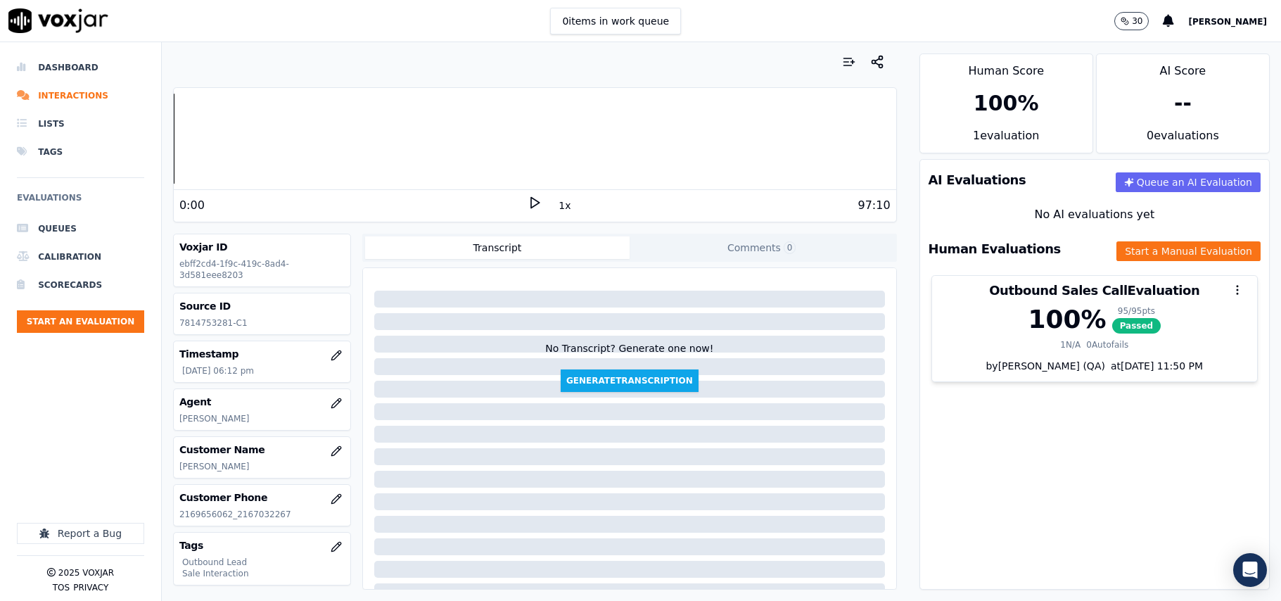 Image resolution: width=1281 pixels, height=601 pixels. What do you see at coordinates (80, 321) in the screenshot?
I see `button: Start an Evaluation` at bounding box center [80, 321].